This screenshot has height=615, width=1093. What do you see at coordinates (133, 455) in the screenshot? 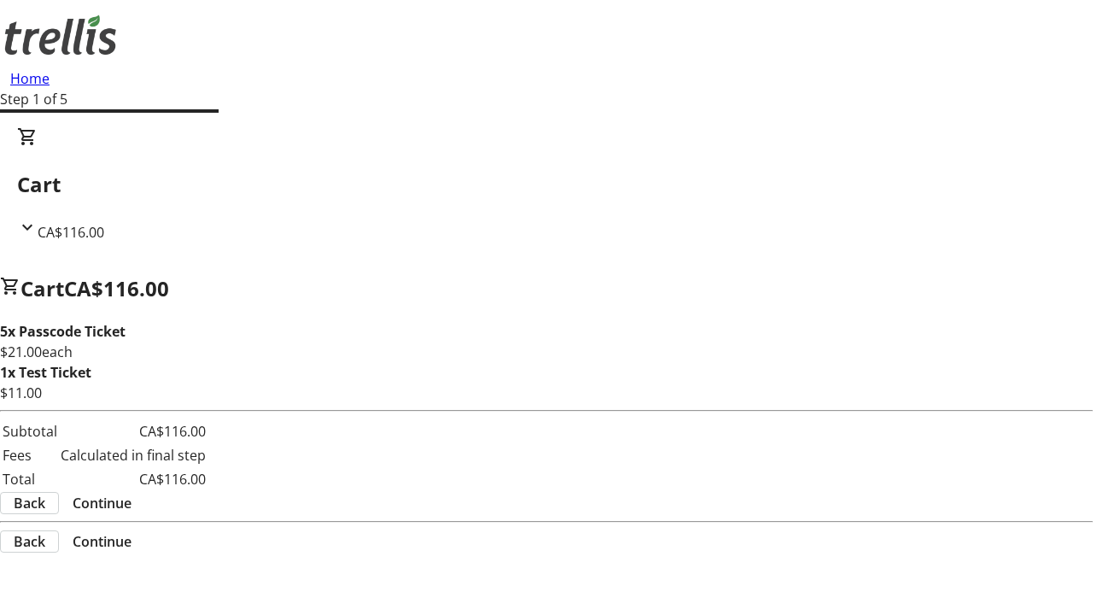
I see `td: Calculated in final step` at bounding box center [133, 455].